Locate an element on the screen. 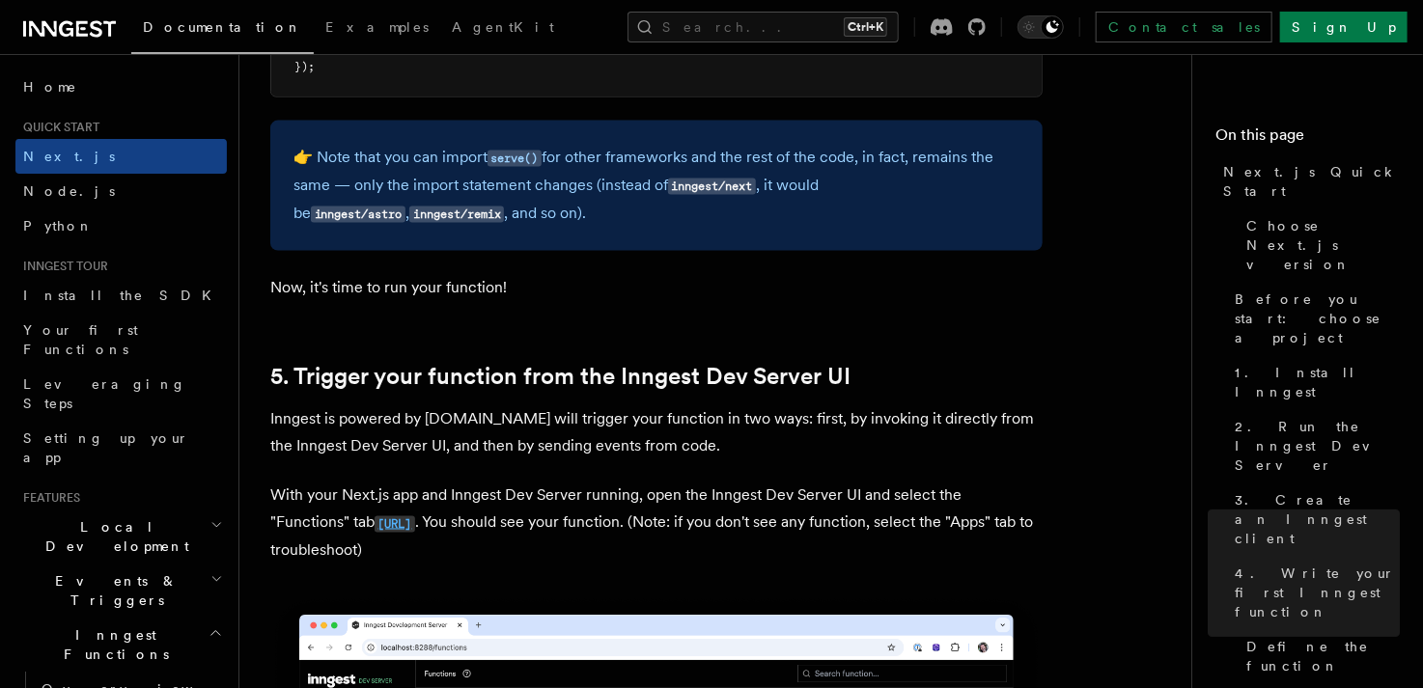  span: Choose Next.js version is located at coordinates (1322, 245).